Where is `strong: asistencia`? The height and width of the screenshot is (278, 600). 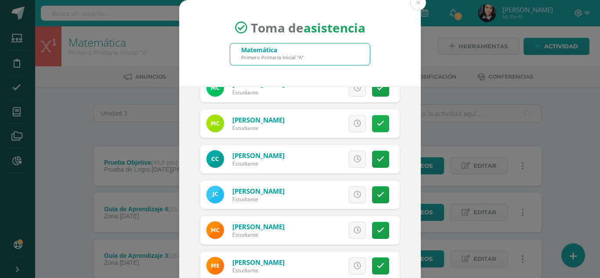
strong: asistencia is located at coordinates (334, 28).